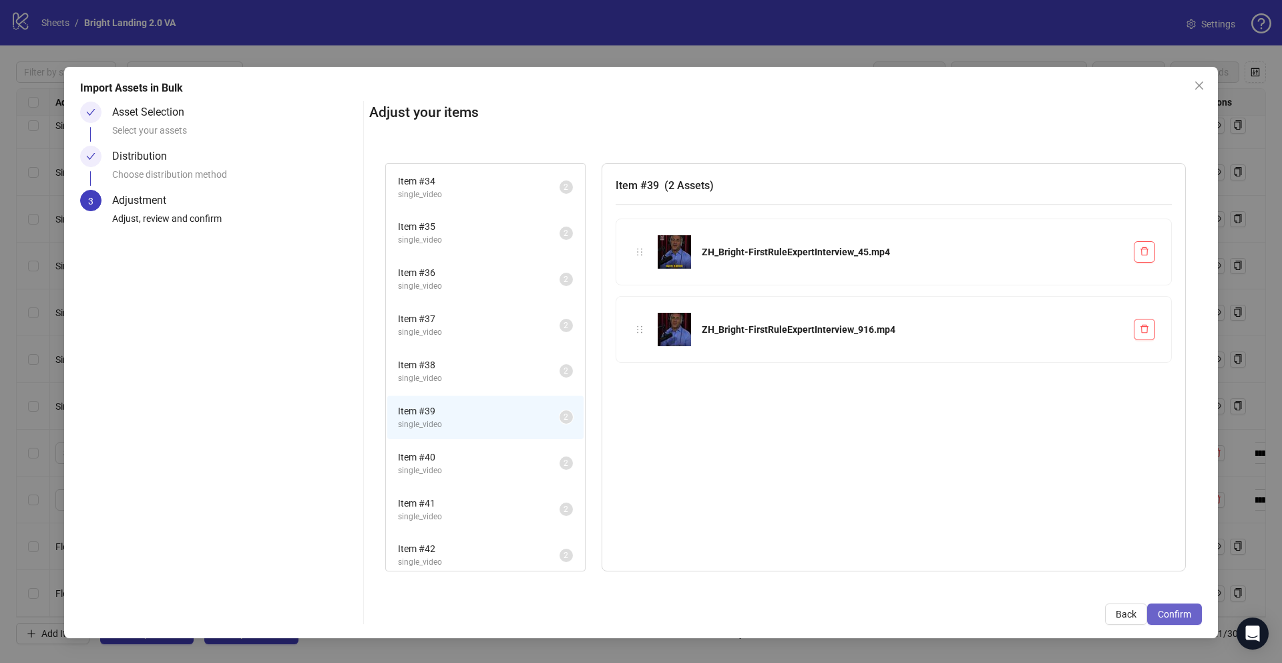 This screenshot has height=663, width=1282. Describe the element at coordinates (689, 185) in the screenshot. I see `span: ( 2 Assets )` at that location.